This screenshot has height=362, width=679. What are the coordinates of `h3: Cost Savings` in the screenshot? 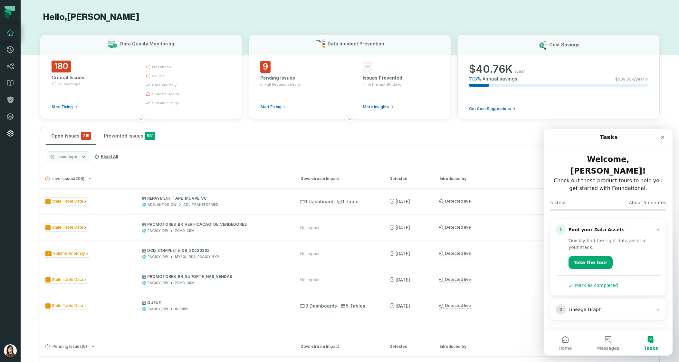 It's located at (565, 45).